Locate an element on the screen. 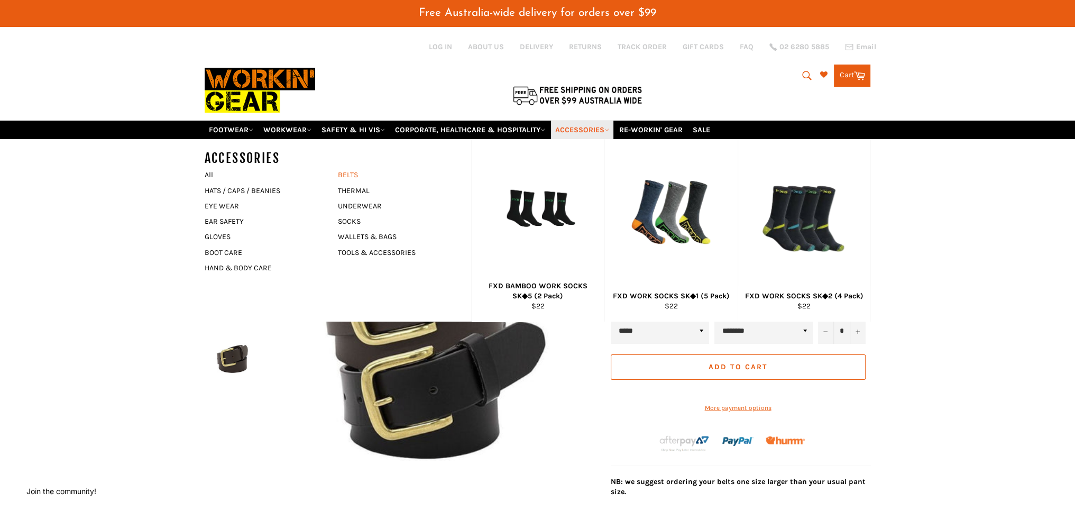 This screenshot has width=1075, height=520. a: ABOUT US is located at coordinates (486, 47).